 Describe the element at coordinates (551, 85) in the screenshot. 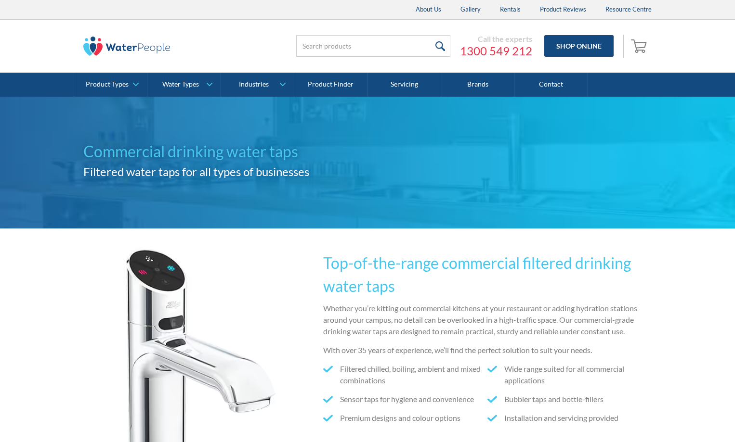

I see `a: Contact` at that location.